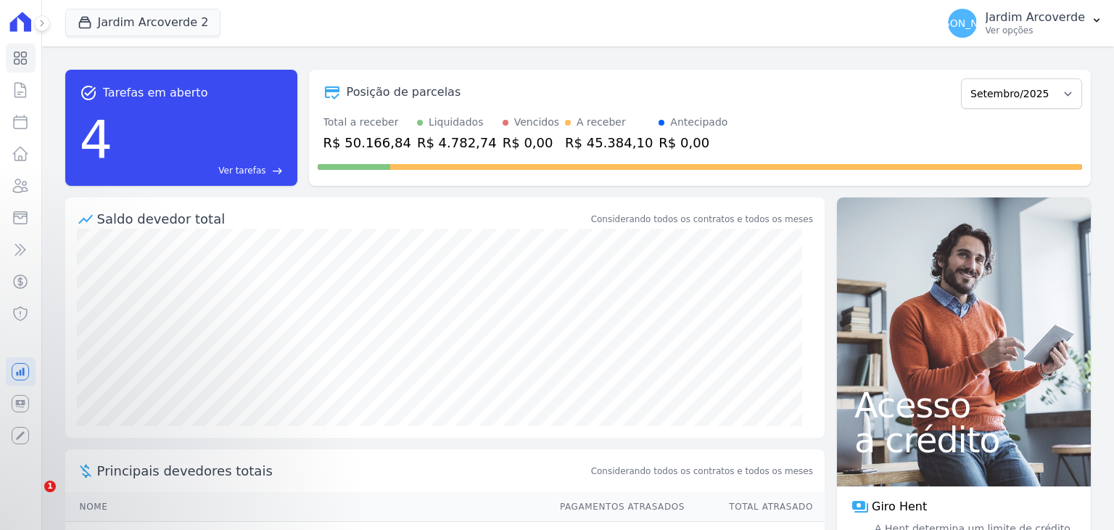 The width and height of the screenshot is (1114, 530). I want to click on th: Nome, so click(305, 506).